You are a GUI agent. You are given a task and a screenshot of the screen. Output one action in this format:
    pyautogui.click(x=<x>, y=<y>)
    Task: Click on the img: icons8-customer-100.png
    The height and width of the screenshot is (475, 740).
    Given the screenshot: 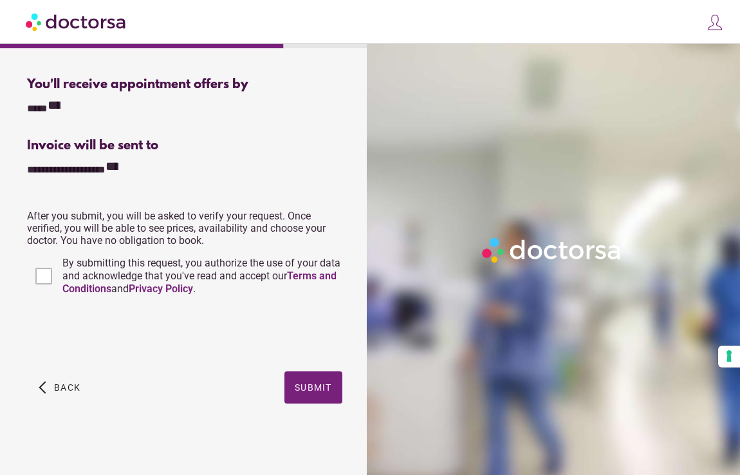 What is the action you would take?
    pyautogui.click(x=715, y=23)
    